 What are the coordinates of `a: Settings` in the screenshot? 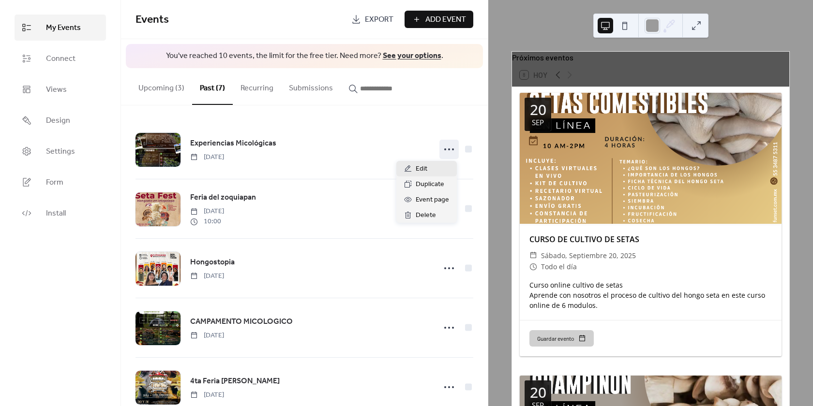 It's located at (60, 151).